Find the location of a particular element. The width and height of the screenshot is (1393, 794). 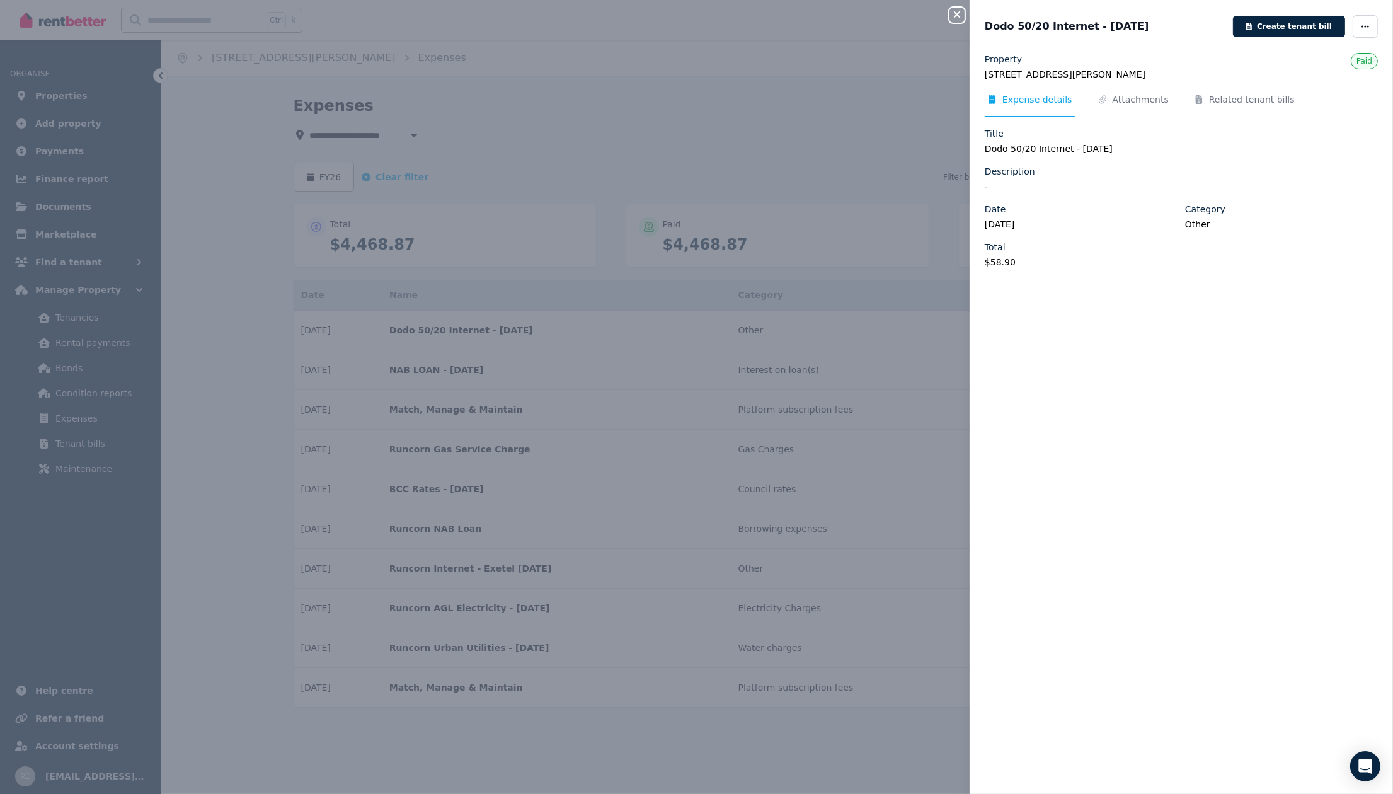

label: Description is located at coordinates (1010, 171).